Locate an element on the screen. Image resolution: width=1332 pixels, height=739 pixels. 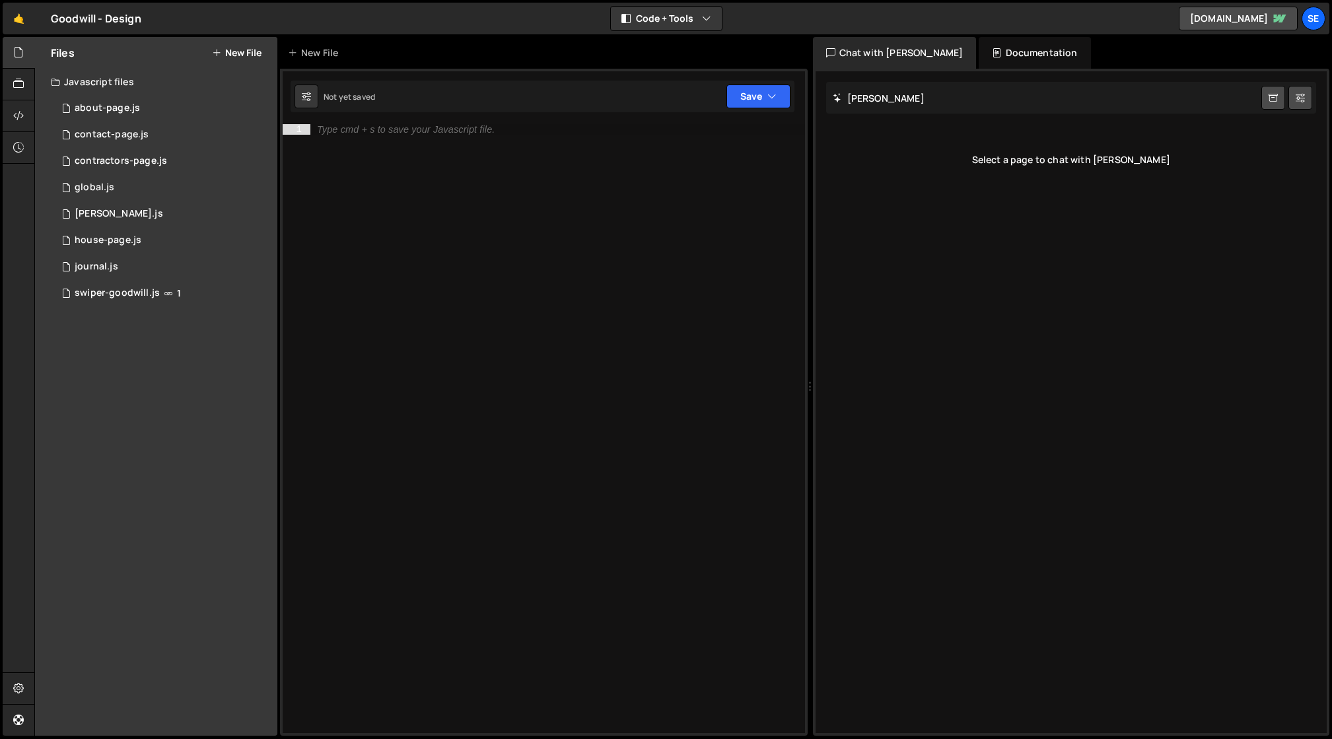
h2: Files is located at coordinates (63, 53).